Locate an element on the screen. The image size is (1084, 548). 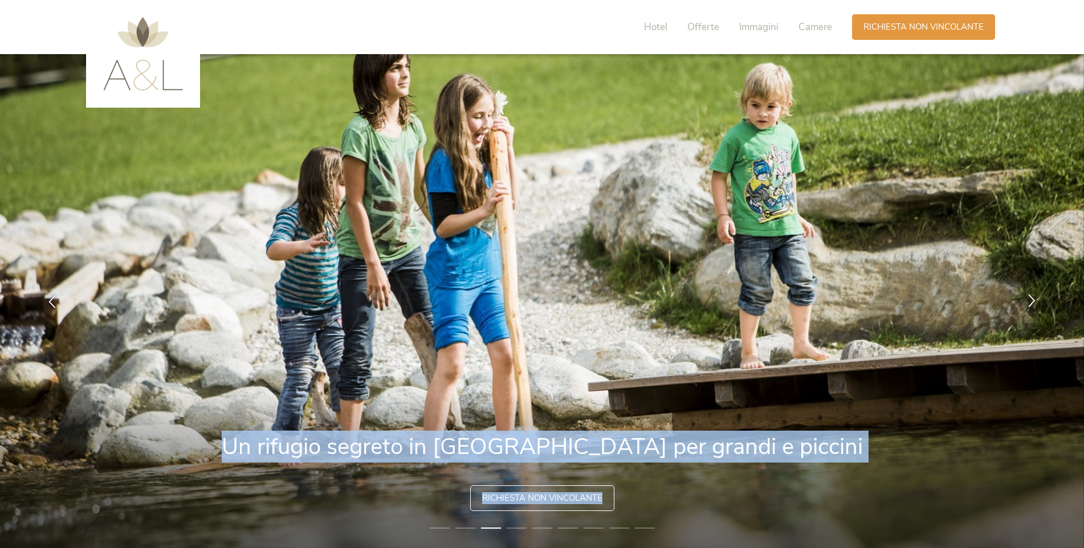
span: Offerte is located at coordinates (703, 27).